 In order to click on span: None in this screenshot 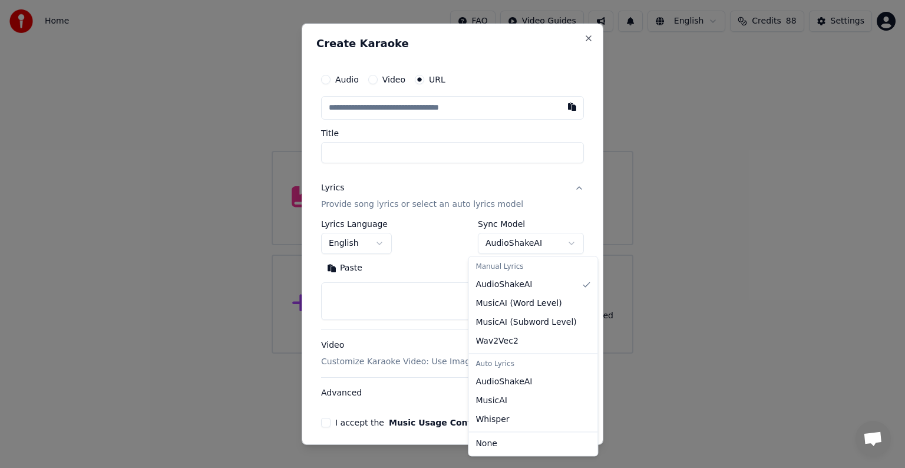, I will do `click(486, 444)`.